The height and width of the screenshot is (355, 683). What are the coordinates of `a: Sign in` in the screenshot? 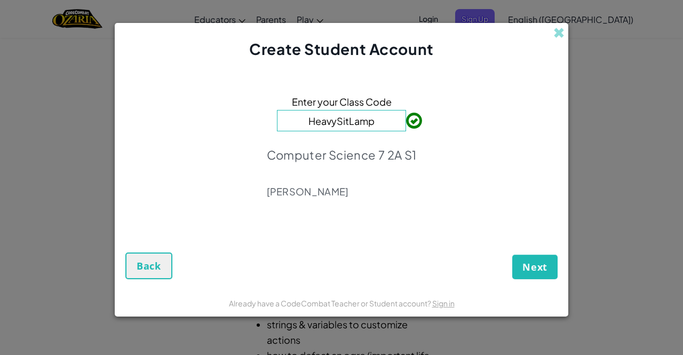 It's located at (443, 303).